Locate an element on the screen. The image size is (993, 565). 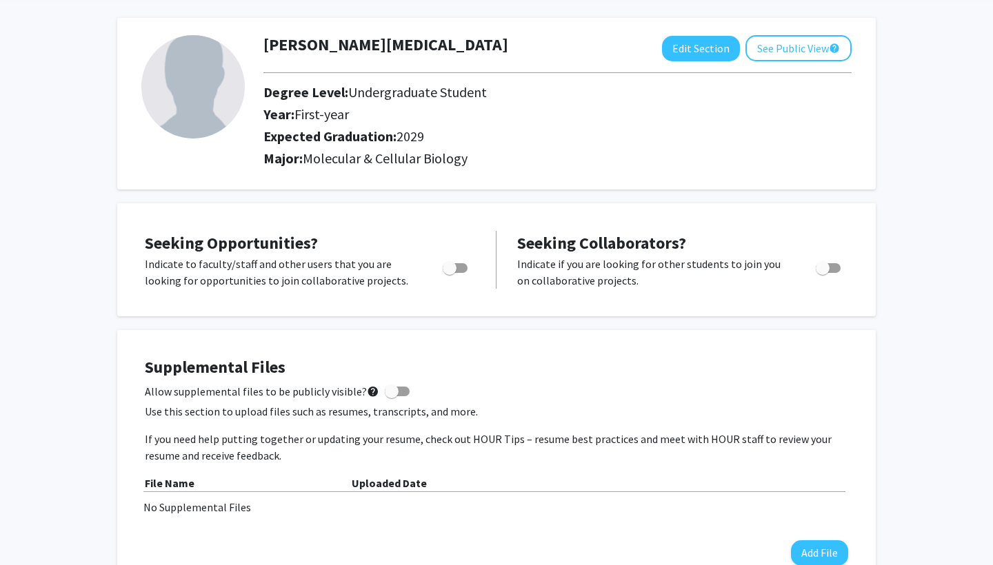
p: If you need help putting together or updating your resume, check out HOUR Tips – resume best prac... is located at coordinates (496, 448).